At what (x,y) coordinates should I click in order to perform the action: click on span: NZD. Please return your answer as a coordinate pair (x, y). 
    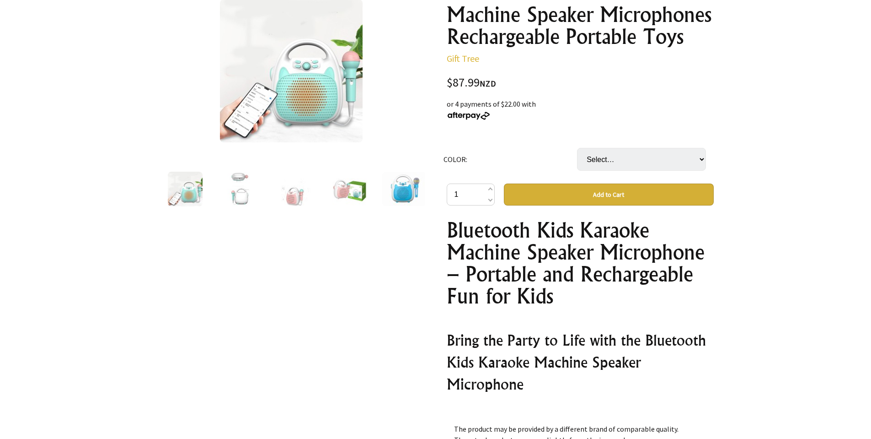
    Looking at the image, I should click on (488, 83).